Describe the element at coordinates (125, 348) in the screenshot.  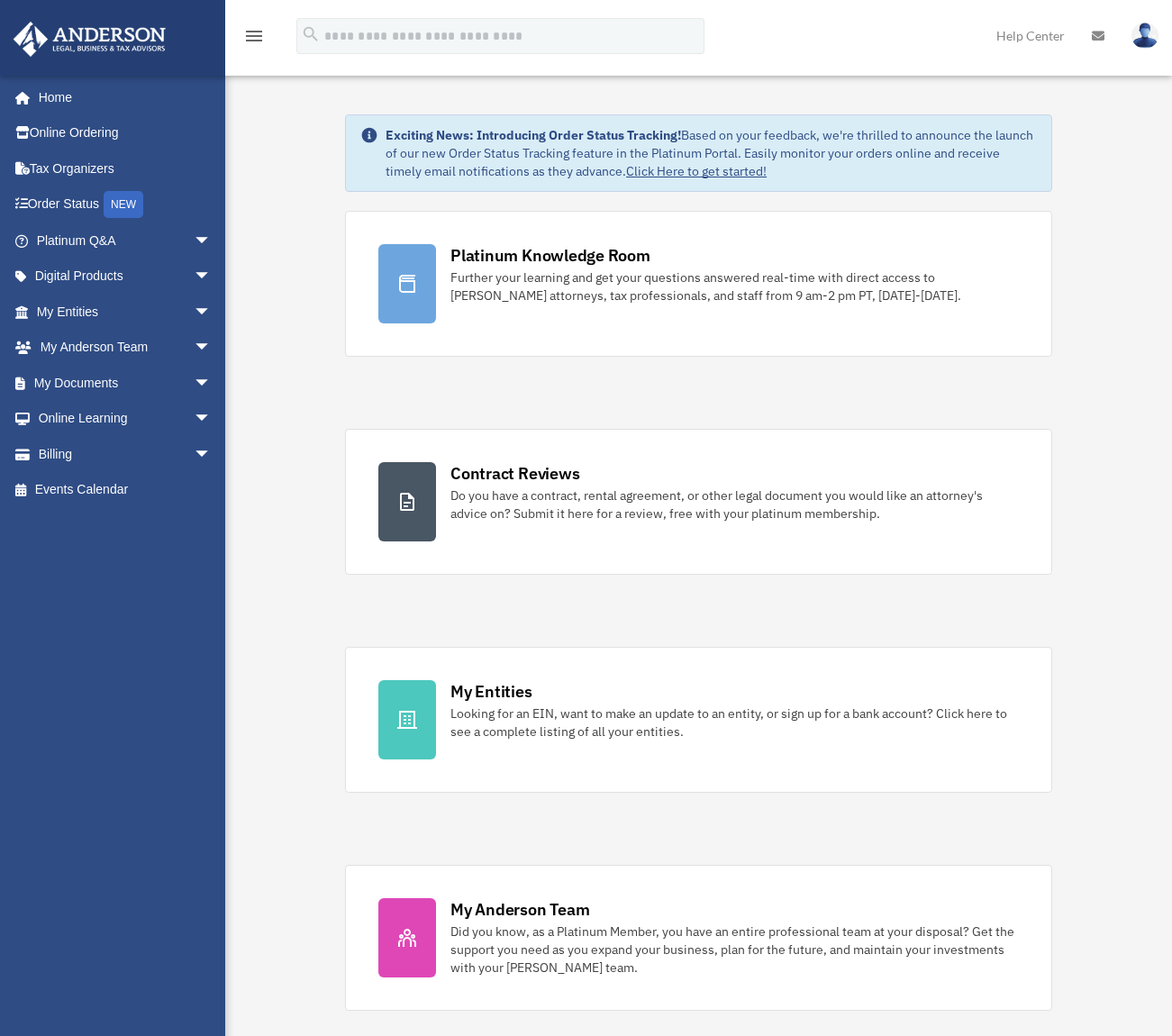
I see `a: My Anderson Teamarrow_drop_down` at that location.